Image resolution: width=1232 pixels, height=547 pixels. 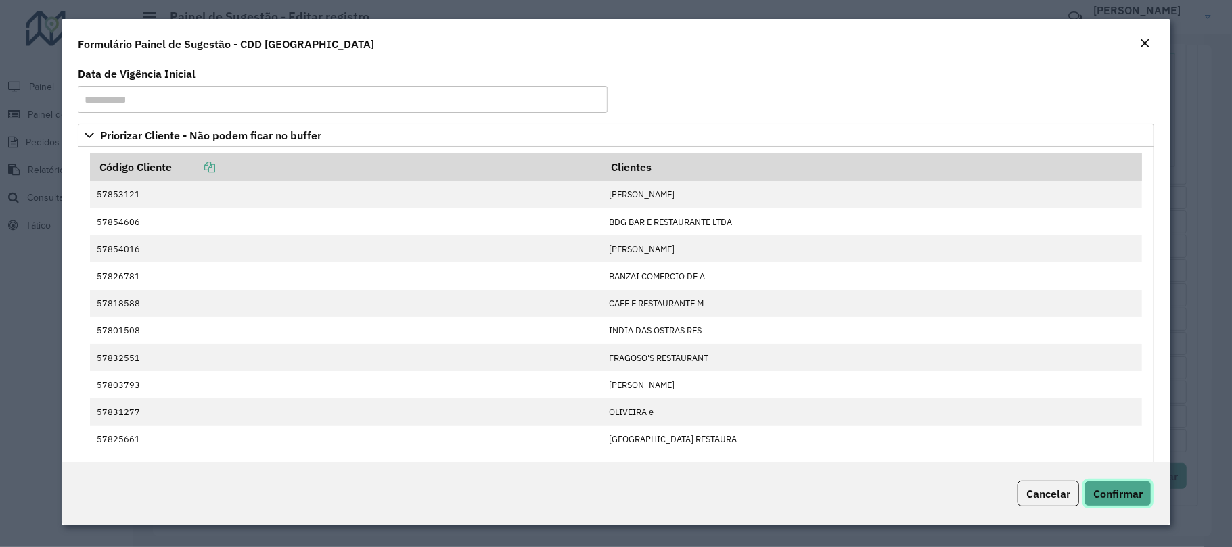 What do you see at coordinates (346, 440) in the screenshot?
I see `td: 57825661` at bounding box center [346, 440].